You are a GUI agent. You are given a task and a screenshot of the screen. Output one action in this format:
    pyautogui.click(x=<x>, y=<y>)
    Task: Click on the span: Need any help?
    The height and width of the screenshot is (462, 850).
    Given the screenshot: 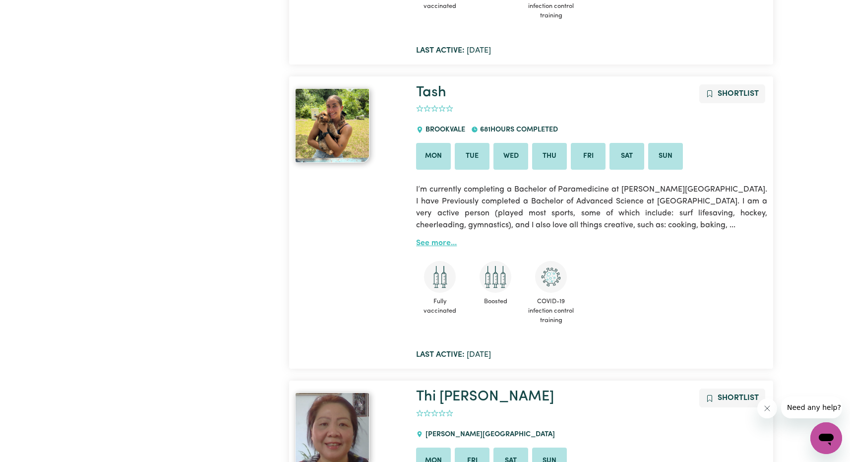 What is the action you would take?
    pyautogui.click(x=33, y=11)
    